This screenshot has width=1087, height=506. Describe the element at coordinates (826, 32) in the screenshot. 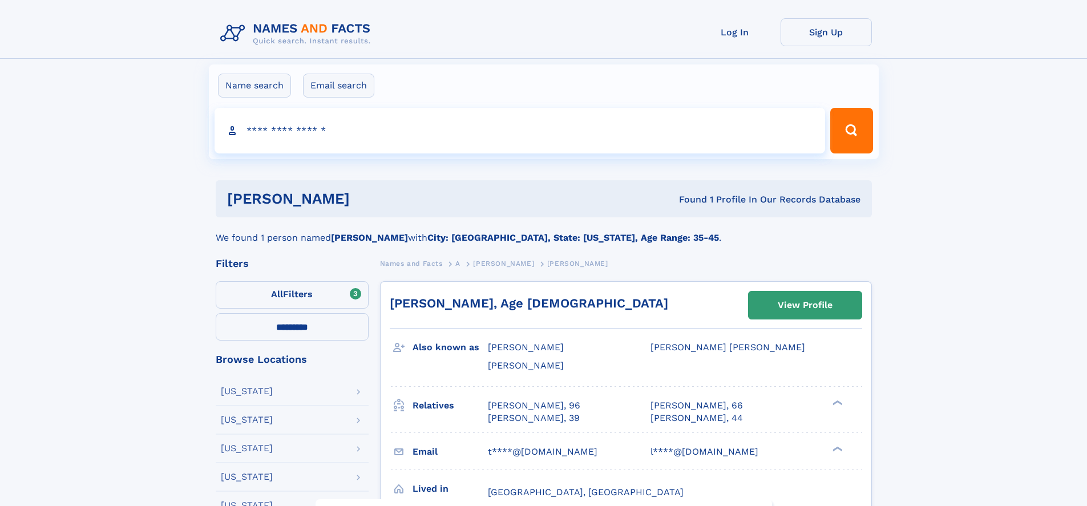

I see `a: Sign Up` at that location.